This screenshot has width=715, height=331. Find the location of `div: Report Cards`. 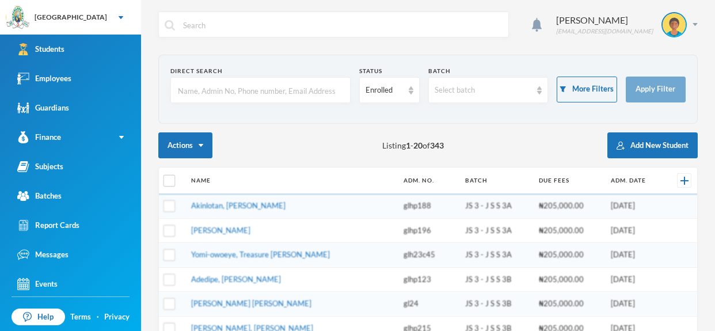

div: Report Cards is located at coordinates (48, 225).